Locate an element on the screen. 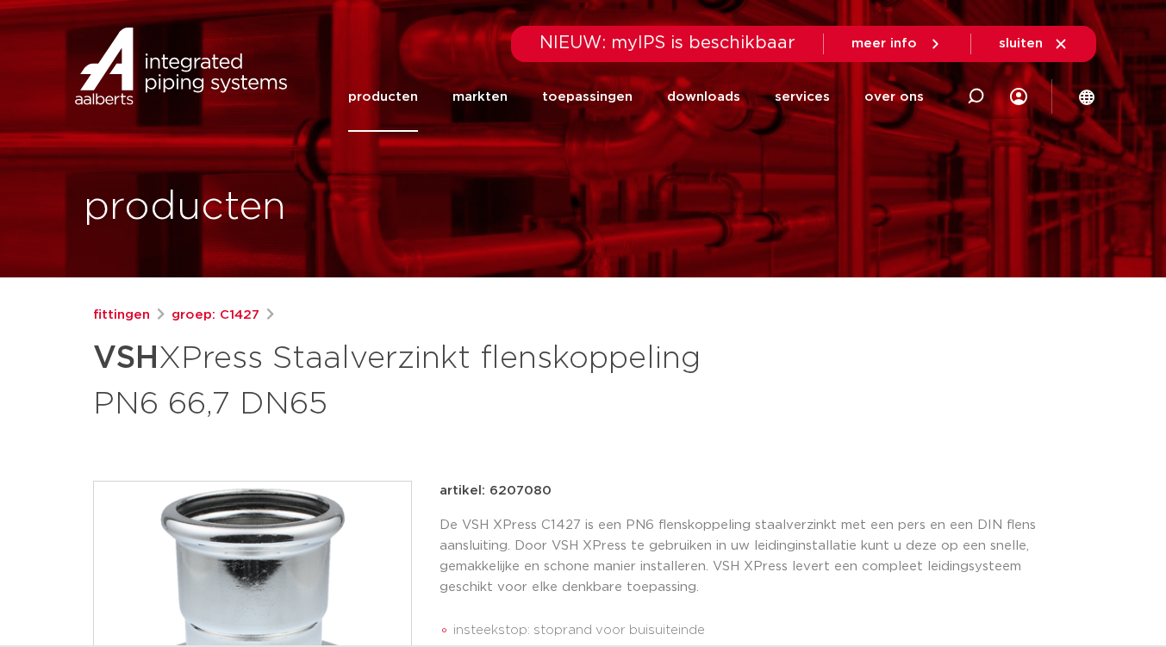  a: sluiten is located at coordinates (1034, 44).